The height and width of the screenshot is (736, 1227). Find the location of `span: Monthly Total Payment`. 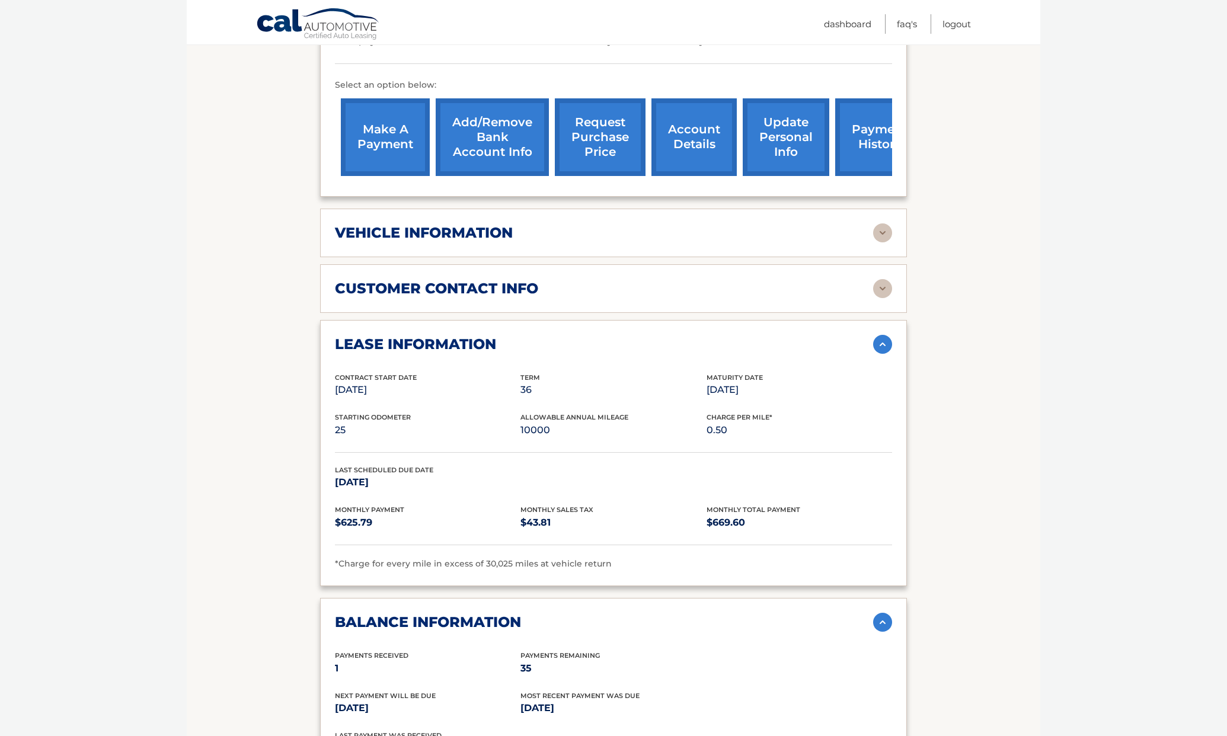

span: Monthly Total Payment is located at coordinates (753, 510).